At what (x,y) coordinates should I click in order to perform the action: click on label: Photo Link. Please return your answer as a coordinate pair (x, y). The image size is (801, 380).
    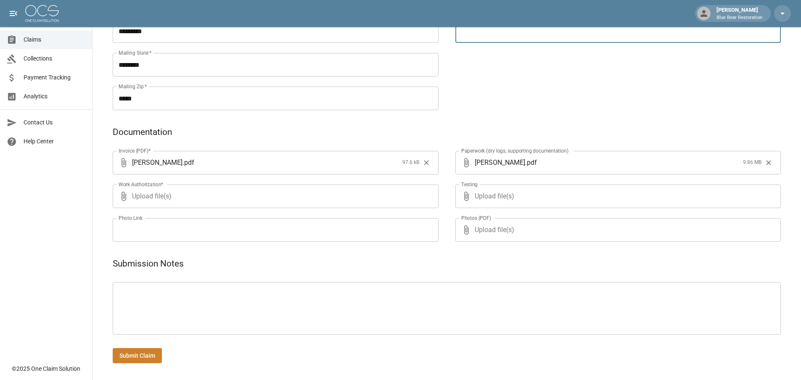
    Looking at the image, I should click on (130, 218).